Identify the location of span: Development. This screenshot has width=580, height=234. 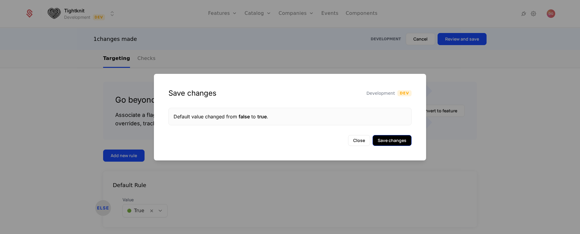
(381, 93).